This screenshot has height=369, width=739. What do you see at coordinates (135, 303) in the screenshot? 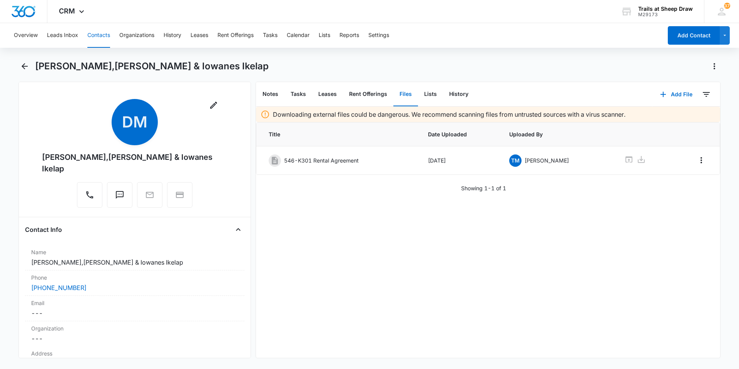
I see `label: Email` at bounding box center [135, 303].